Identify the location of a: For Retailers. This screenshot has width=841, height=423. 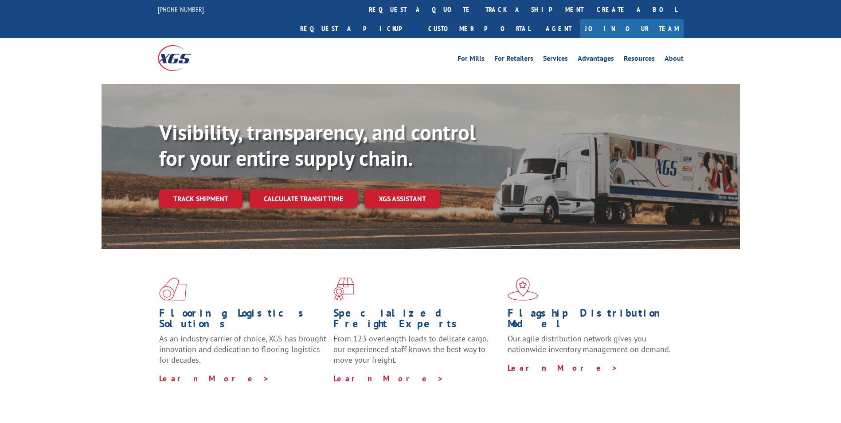
(514, 60).